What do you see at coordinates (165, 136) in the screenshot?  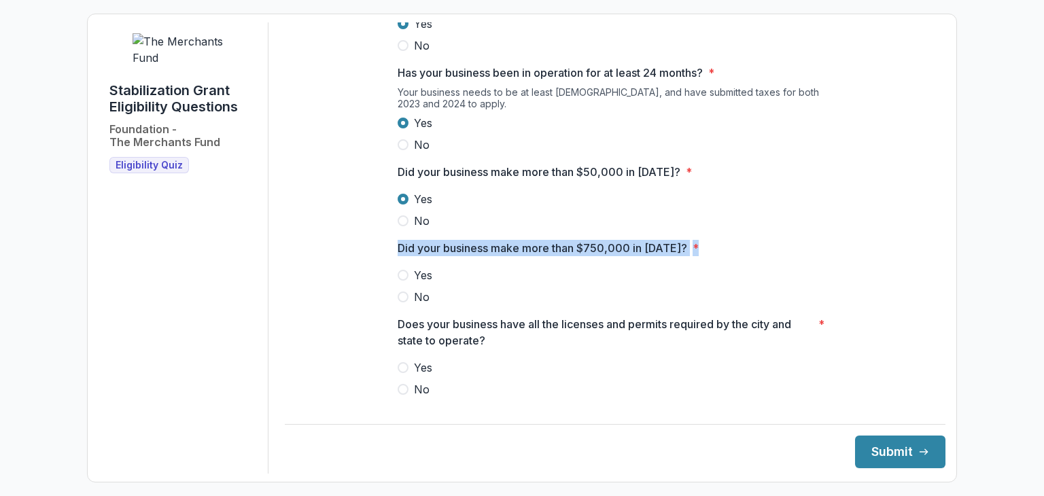 I see `h2: Foundation - The Merchants Fund` at bounding box center [165, 136].